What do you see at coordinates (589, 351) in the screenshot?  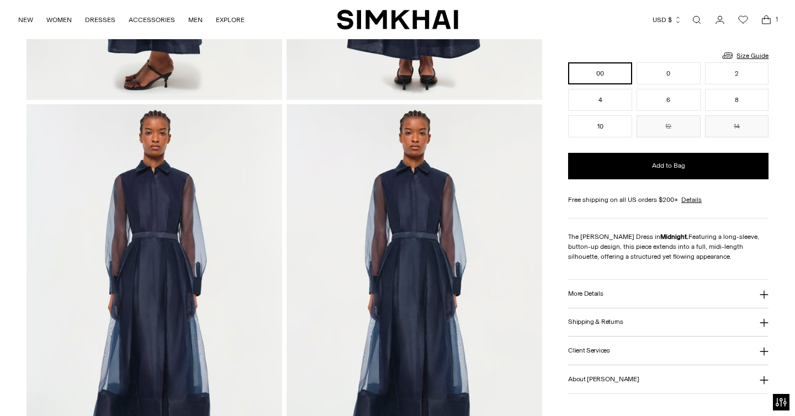 I see `h3: Client Services` at bounding box center [589, 351].